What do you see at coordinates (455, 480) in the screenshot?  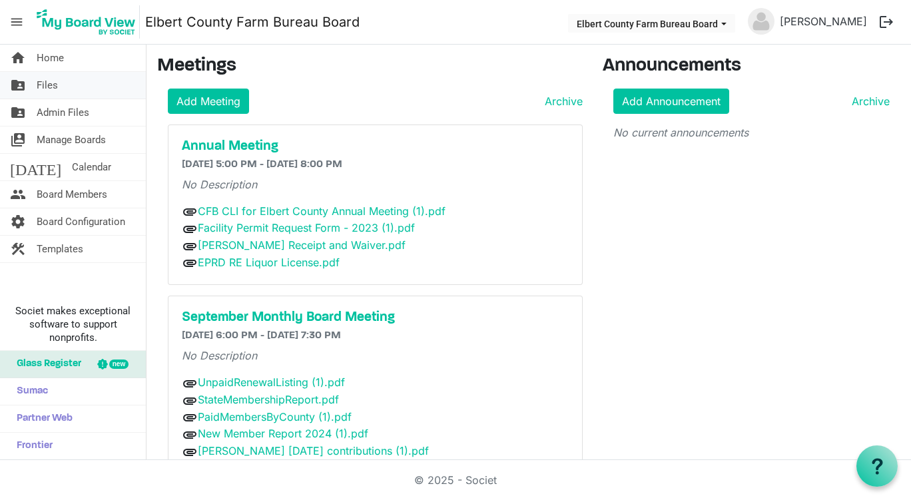 I see `a: © 2025 - Societ` at bounding box center [455, 480].